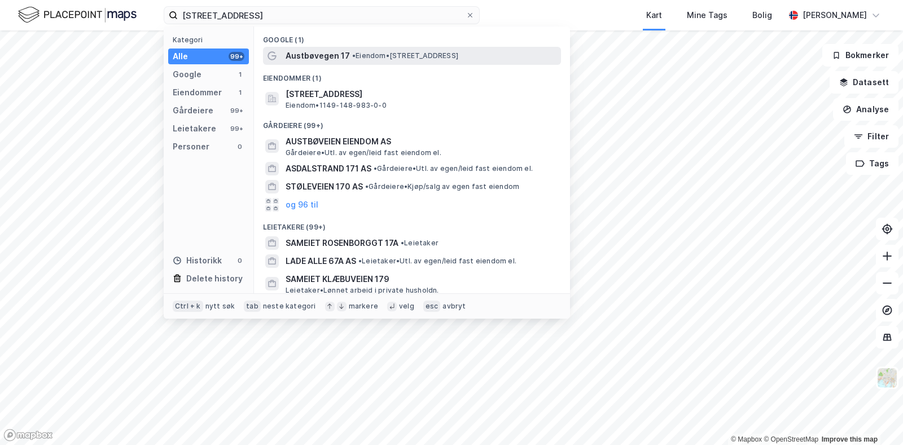 This screenshot has width=903, height=445. I want to click on span: AUSTBØVEIEN EIENDOM AS, so click(421, 142).